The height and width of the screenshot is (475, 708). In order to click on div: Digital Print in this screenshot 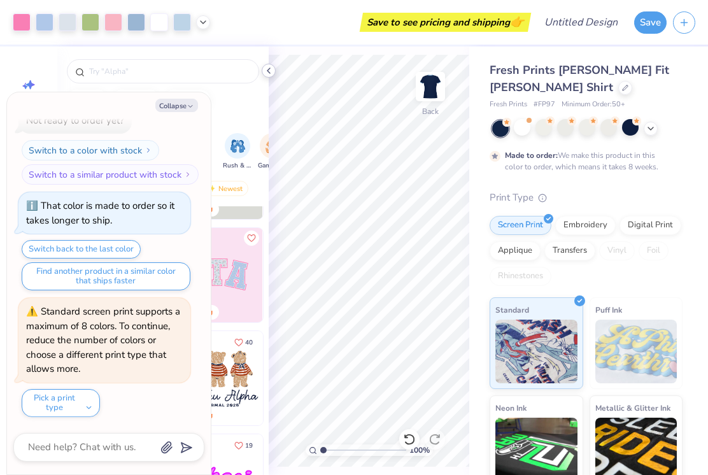, I will do `click(650, 225)`.